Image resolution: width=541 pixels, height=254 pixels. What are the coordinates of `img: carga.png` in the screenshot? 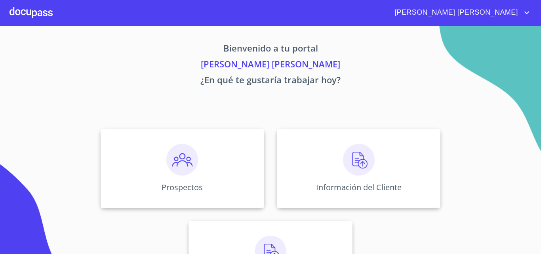 It's located at (359, 160).